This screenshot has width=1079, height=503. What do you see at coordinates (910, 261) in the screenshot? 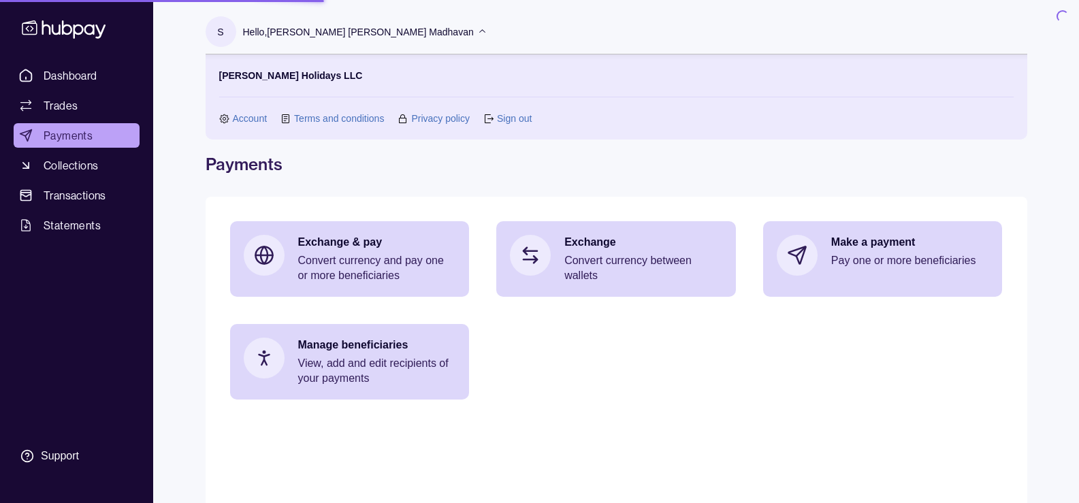
I see `p: Pay one or more beneficiaries` at bounding box center [910, 261].